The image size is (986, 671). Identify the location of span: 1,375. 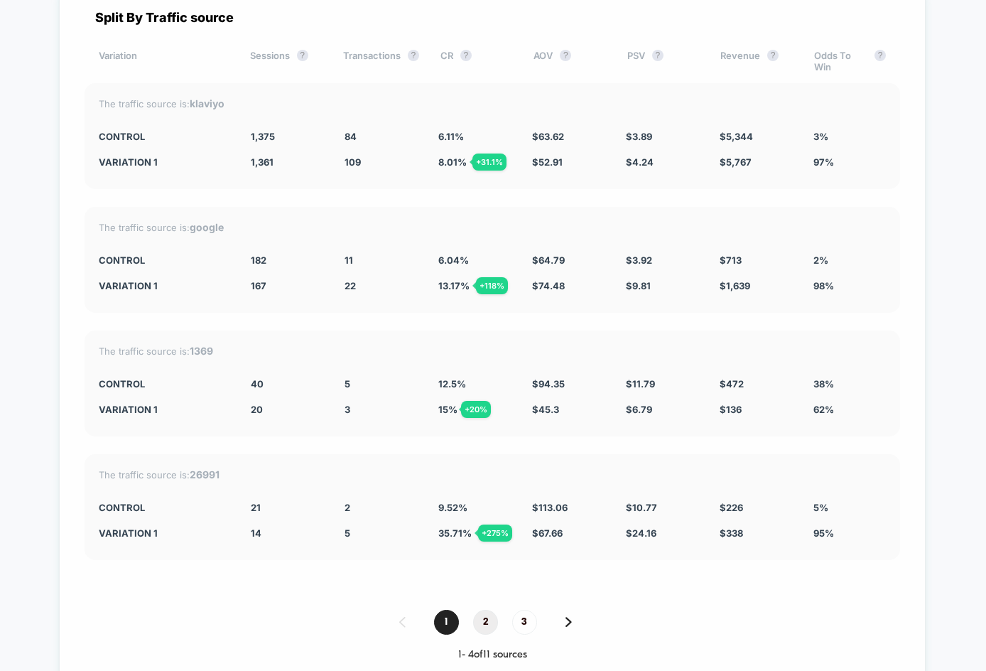
(263, 136).